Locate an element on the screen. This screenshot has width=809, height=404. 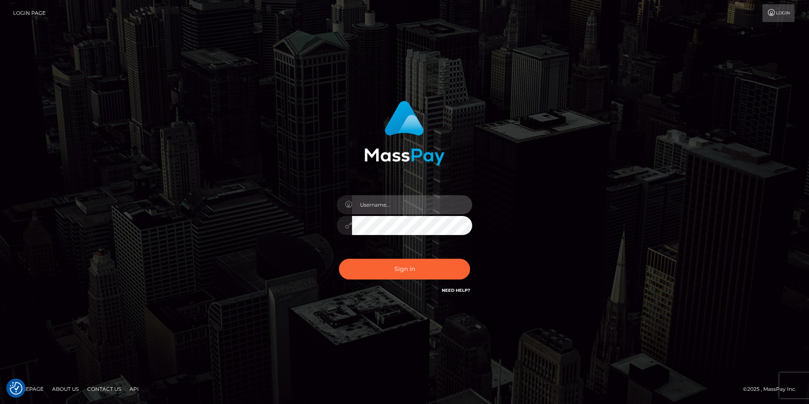
a: Homepage is located at coordinates (28, 389).